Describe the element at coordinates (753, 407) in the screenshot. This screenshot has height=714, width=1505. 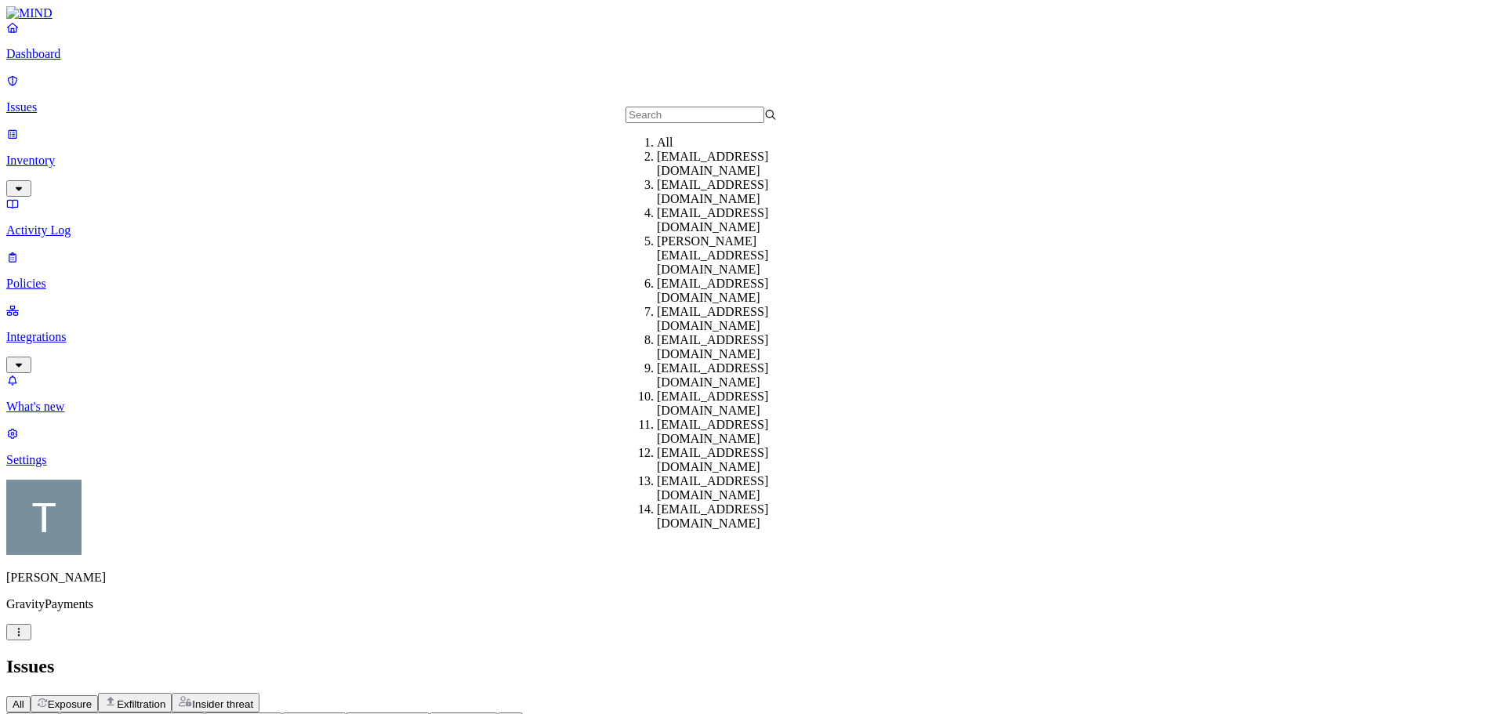
I see `p: What's new` at that location.